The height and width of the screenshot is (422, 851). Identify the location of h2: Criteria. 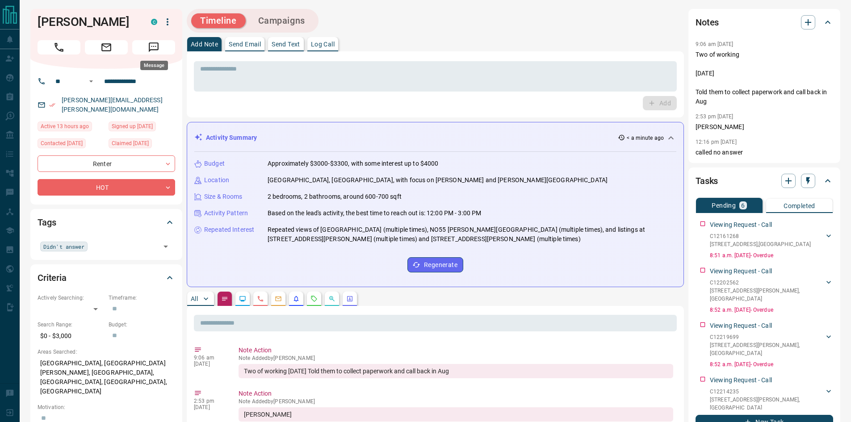
(52, 278).